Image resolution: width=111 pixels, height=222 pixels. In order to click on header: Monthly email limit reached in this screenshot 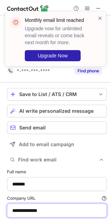, I will do `click(57, 20)`.